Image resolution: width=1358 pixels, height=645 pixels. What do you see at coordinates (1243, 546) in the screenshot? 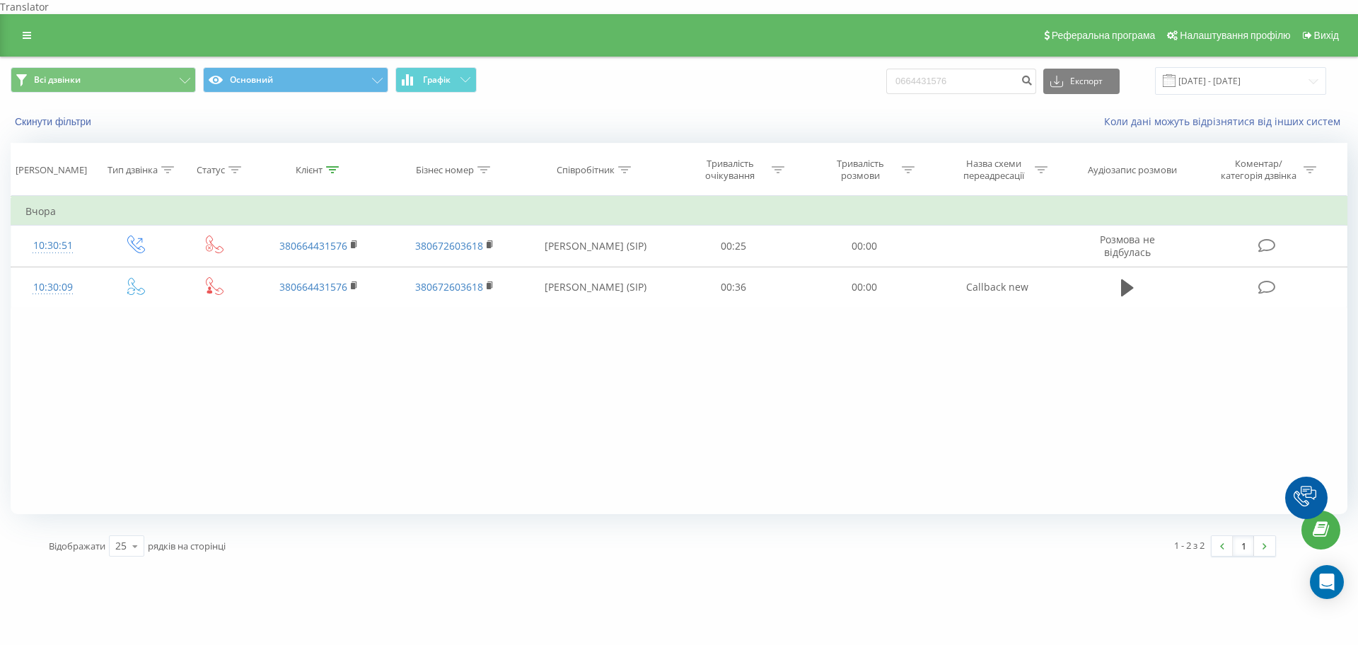
I see `a: 1` at bounding box center [1243, 546].